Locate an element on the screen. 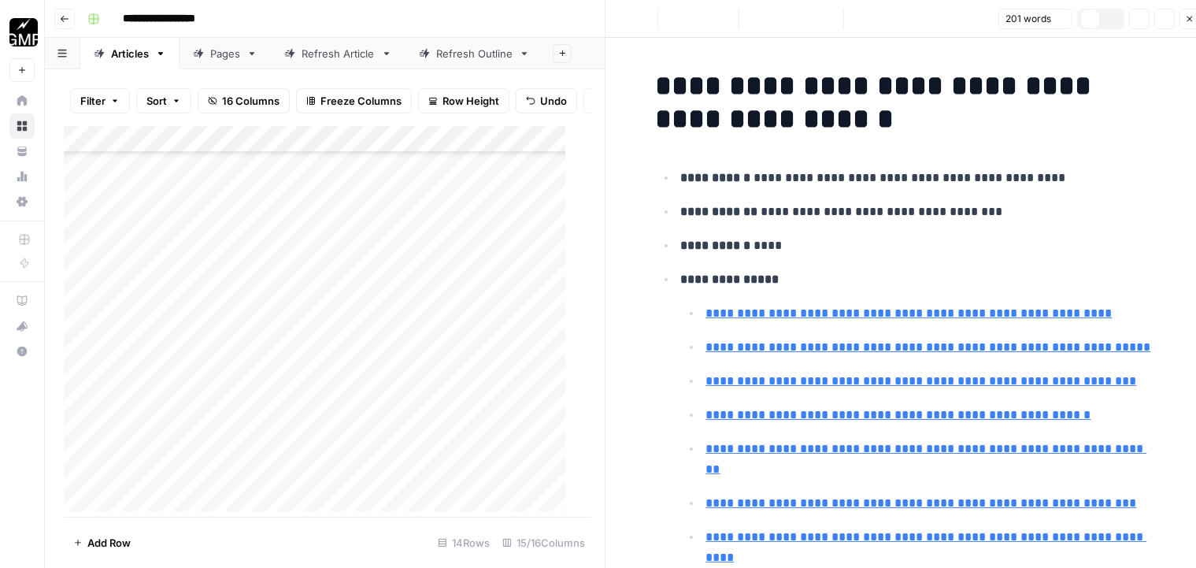 This screenshot has height=568, width=1196. span: Sort is located at coordinates (157, 101).